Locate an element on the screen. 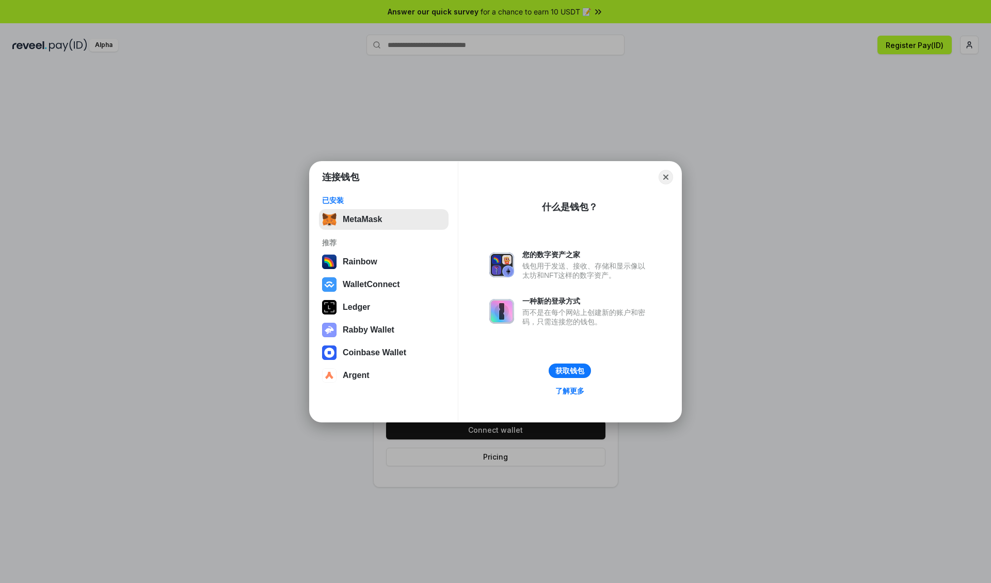 The height and width of the screenshot is (583, 991). div: 了解更多 is located at coordinates (570, 391).